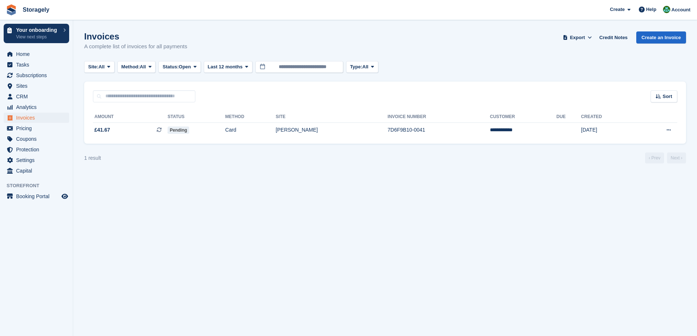 The width and height of the screenshot is (697, 336). Describe the element at coordinates (676, 158) in the screenshot. I see `a: Next` at that location.